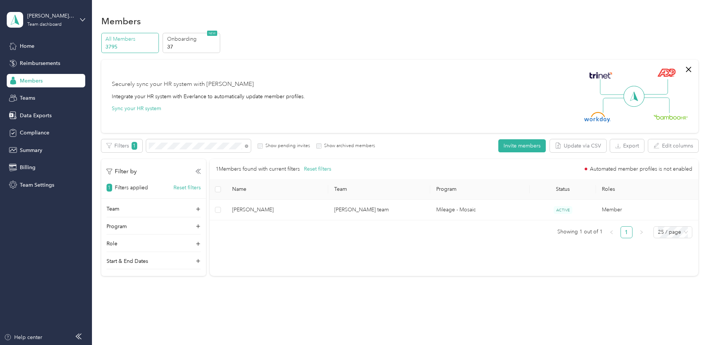  What do you see at coordinates (348, 146) in the screenshot?
I see `label: Show archived members` at bounding box center [348, 146].